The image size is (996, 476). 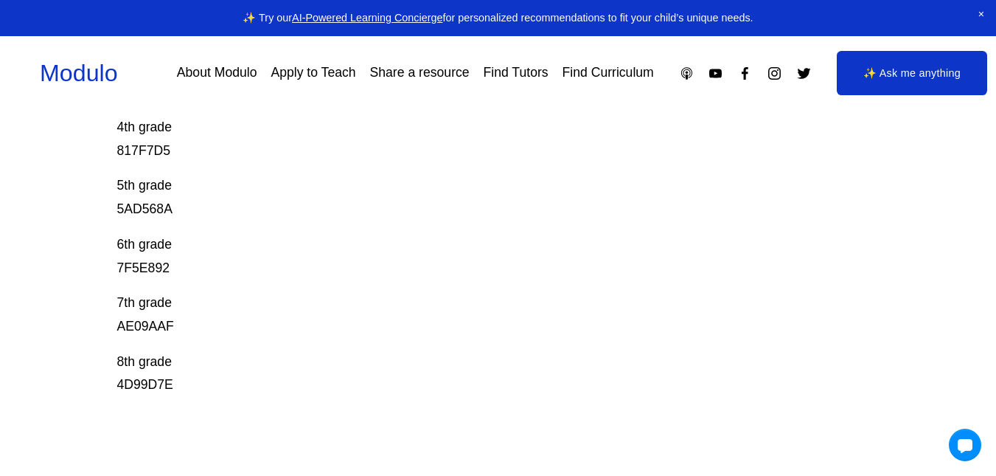 What do you see at coordinates (313, 73) in the screenshot?
I see `a: Apply to Teach` at bounding box center [313, 73].